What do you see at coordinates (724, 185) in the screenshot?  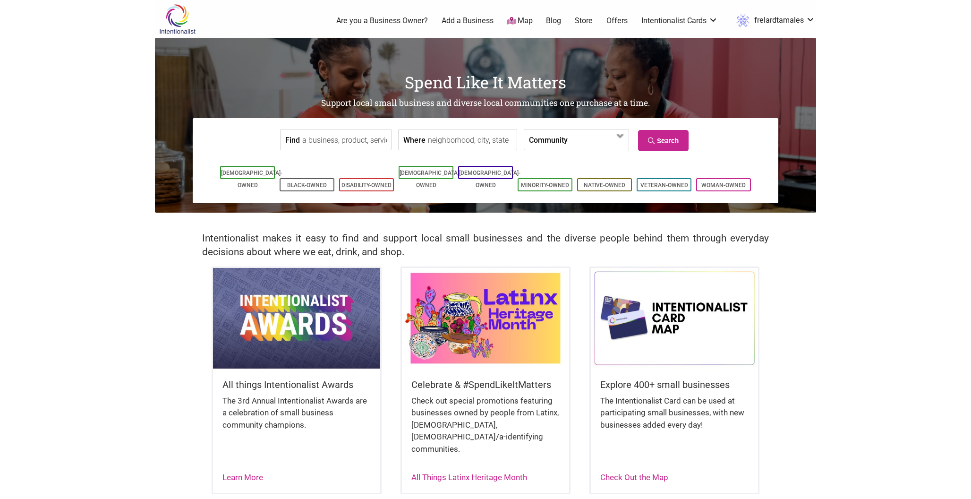 I see `a: Woman-Owned` at bounding box center [724, 185].